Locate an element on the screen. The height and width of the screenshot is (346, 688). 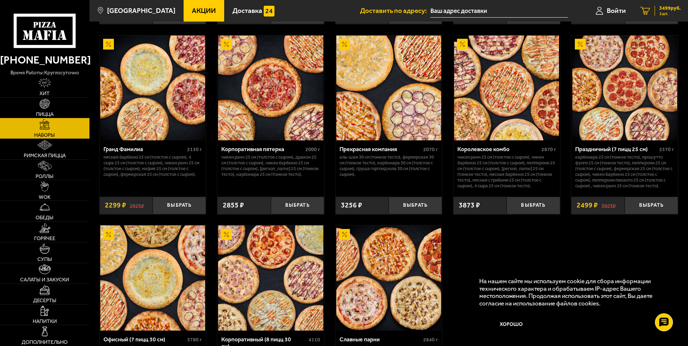
span: Салаты и закуски is located at coordinates (45, 280).